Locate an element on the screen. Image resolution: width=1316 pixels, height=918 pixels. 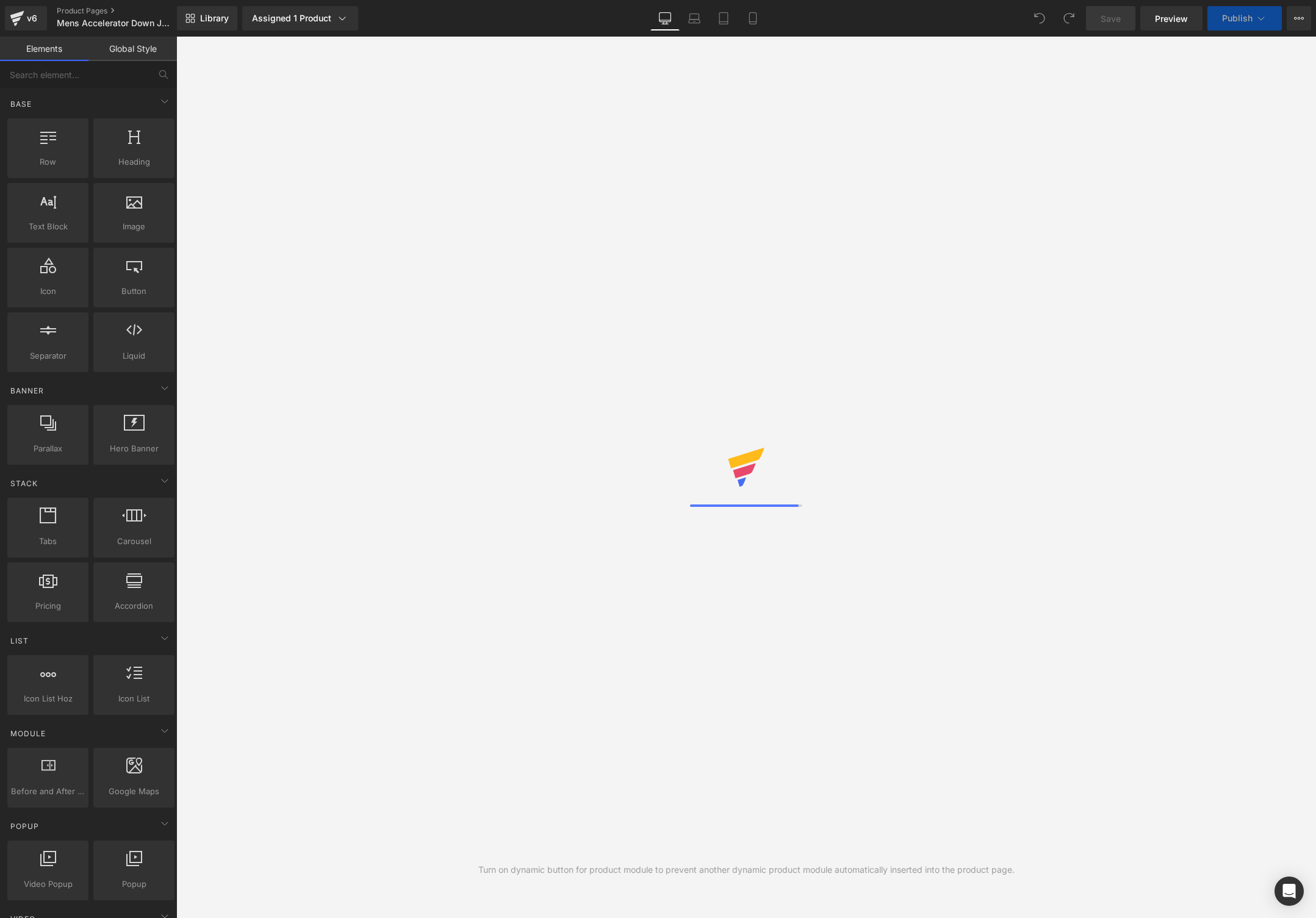
span: Module is located at coordinates (28, 733).